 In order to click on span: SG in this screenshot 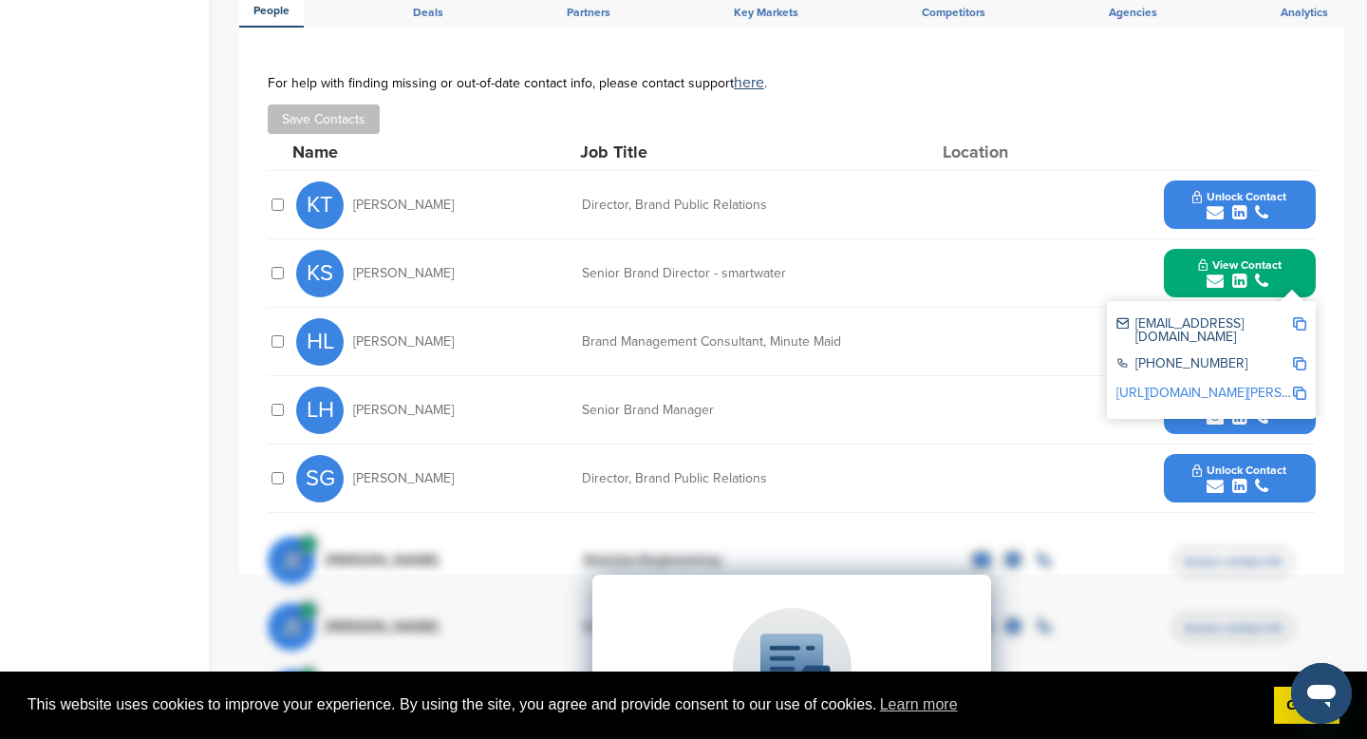, I will do `click(320, 479)`.